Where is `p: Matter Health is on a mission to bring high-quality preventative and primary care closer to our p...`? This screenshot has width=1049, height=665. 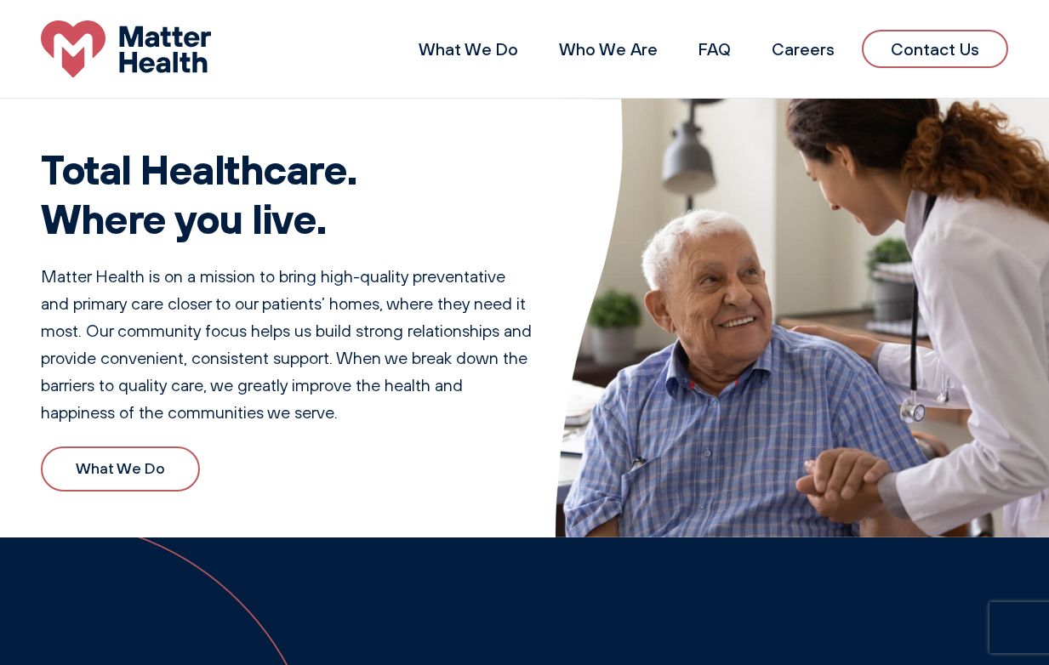 p: Matter Health is on a mission to bring high-quality preventative and primary care closer to our p... is located at coordinates (288, 345).